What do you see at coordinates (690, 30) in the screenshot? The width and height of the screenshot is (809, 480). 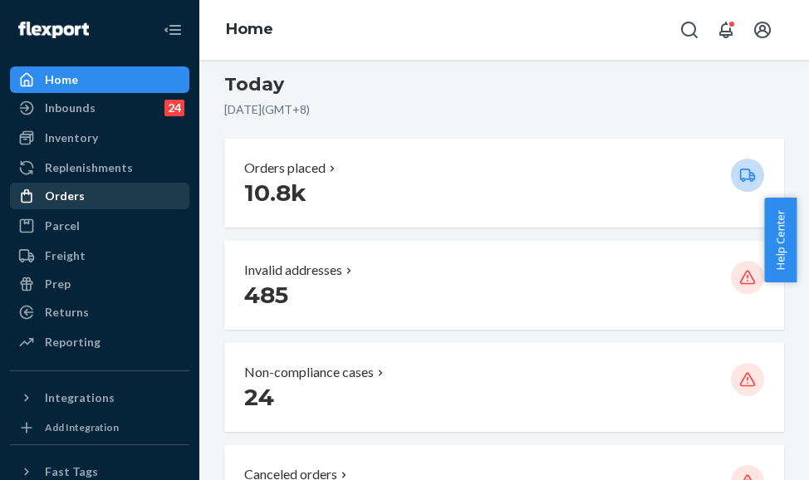 I see `button: Open Search Box` at bounding box center [690, 30].